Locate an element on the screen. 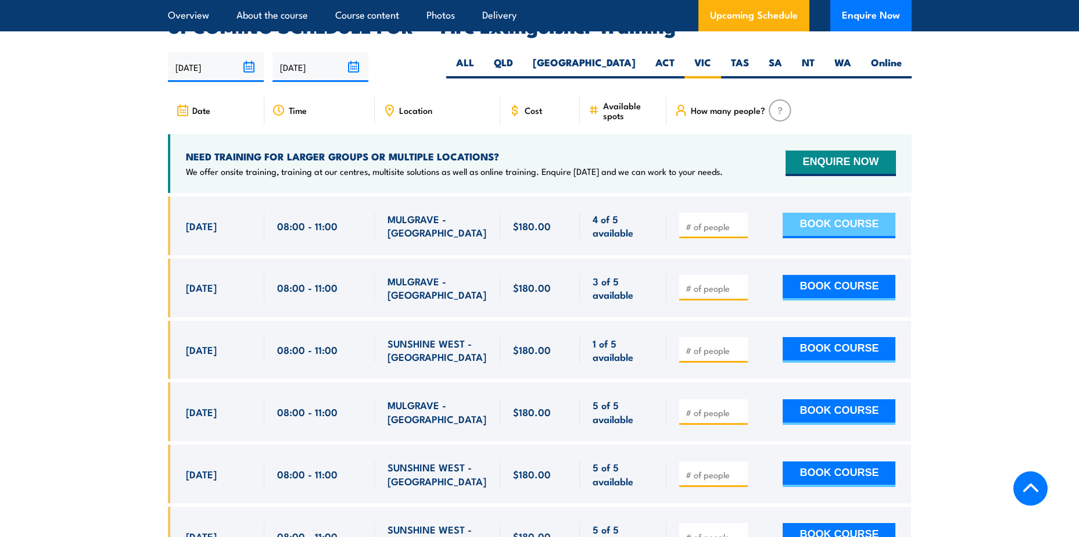 This screenshot has height=537, width=1079. label: VIC is located at coordinates (702, 67).